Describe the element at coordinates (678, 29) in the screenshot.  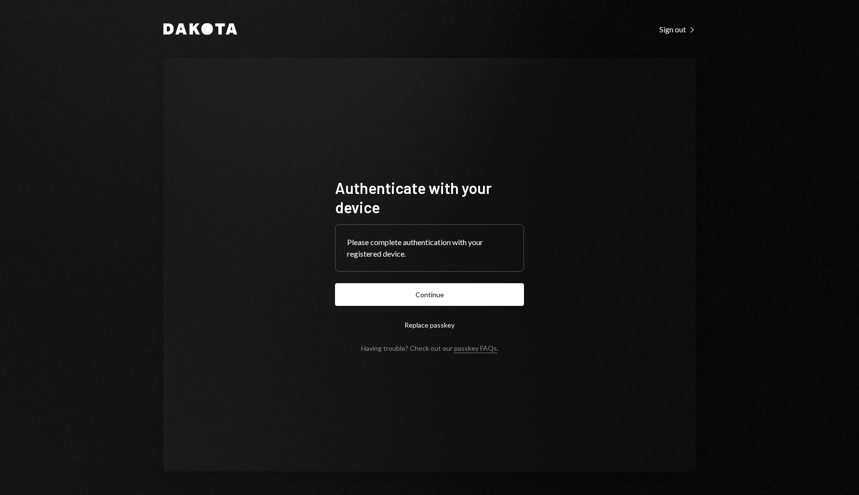
I see `a: Sign out` at that location.